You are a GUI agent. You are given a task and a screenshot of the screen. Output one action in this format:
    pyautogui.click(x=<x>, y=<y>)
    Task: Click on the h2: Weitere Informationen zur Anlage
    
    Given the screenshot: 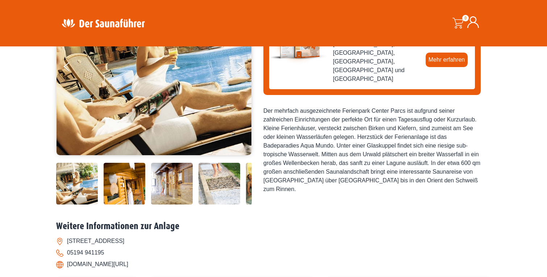 What is the action you would take?
    pyautogui.click(x=274, y=226)
    